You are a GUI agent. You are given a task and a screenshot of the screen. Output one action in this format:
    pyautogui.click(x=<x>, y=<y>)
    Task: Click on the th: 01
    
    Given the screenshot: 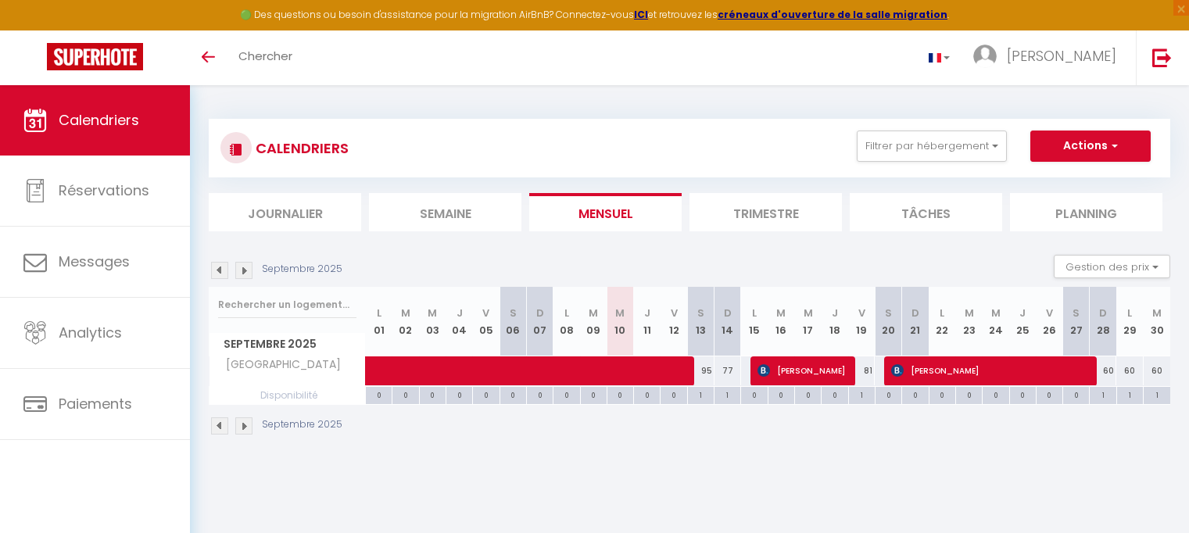 What is the action you would take?
    pyautogui.click(x=379, y=321)
    